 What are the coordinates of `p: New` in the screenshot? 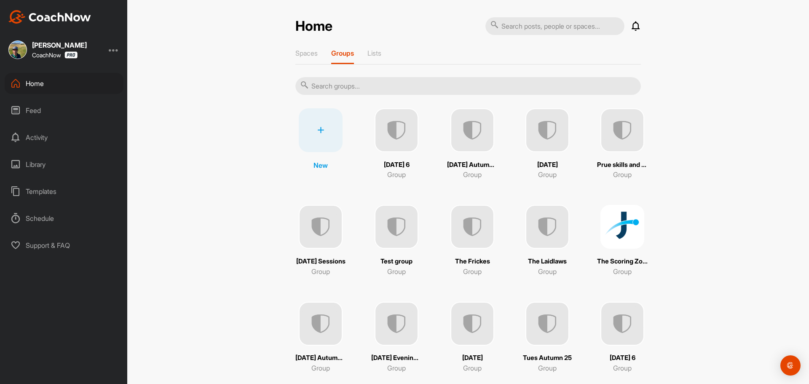 It's located at (321, 165).